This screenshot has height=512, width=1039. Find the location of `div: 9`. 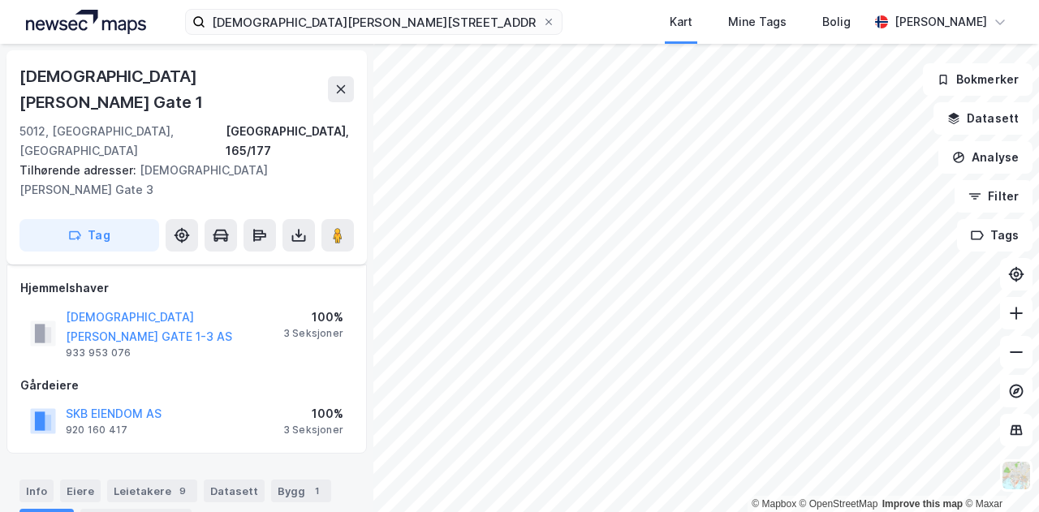

div: 9 is located at coordinates (183, 491).